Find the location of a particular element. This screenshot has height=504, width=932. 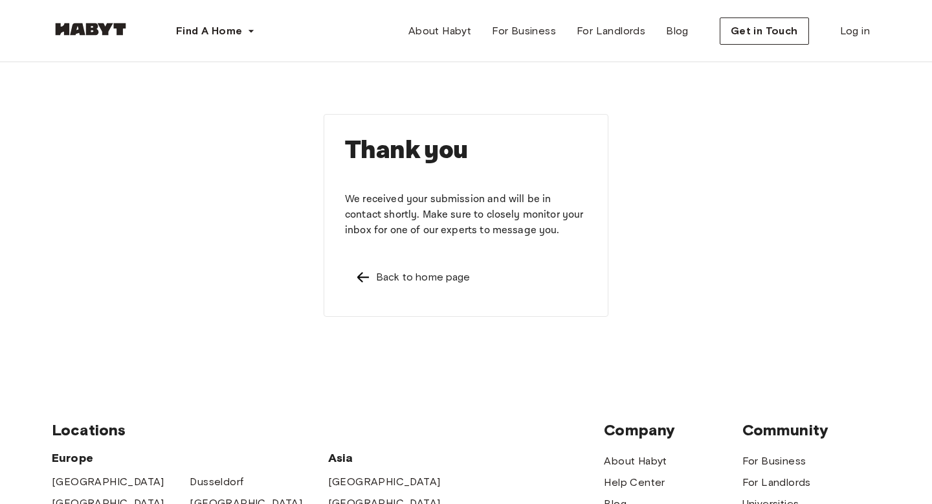

span: Log in is located at coordinates (855, 31).